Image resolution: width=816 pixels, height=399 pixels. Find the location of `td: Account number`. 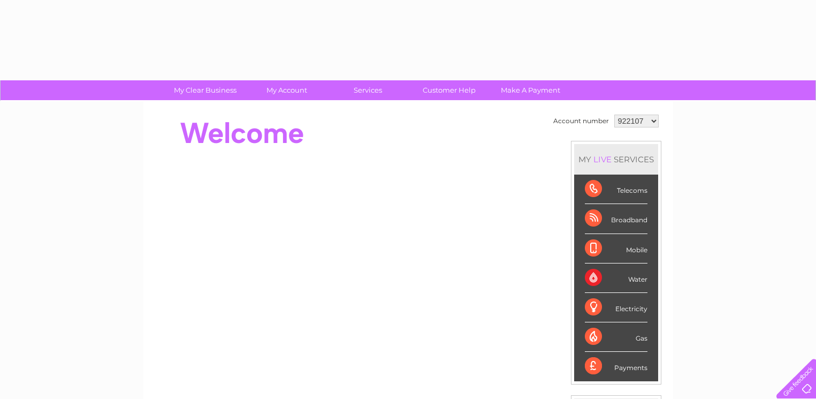

td: Account number is located at coordinates (581, 121).